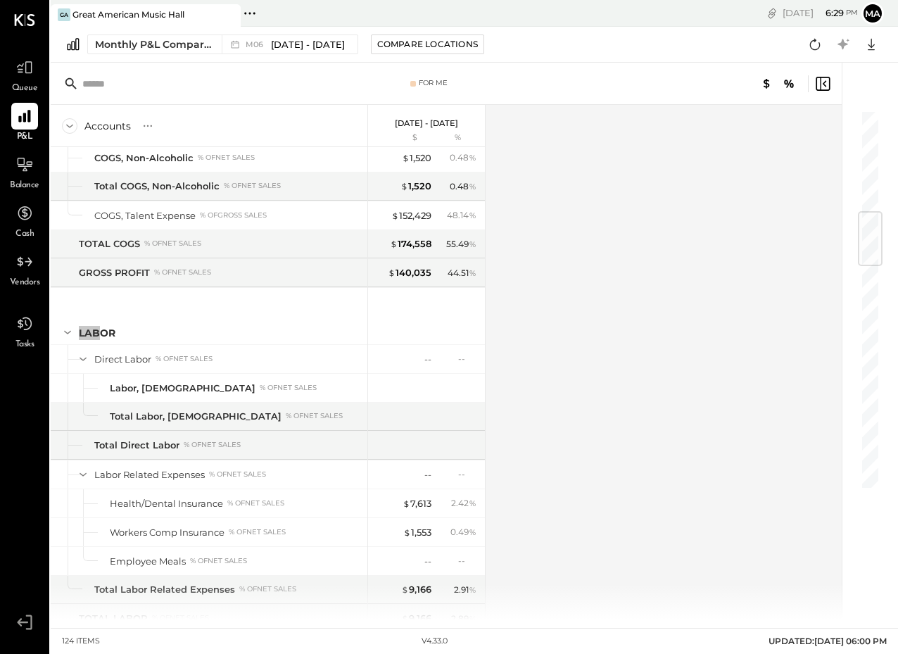 This screenshot has width=898, height=654. What do you see at coordinates (461, 244) in the screenshot?
I see `div: 55.49` at bounding box center [461, 244].